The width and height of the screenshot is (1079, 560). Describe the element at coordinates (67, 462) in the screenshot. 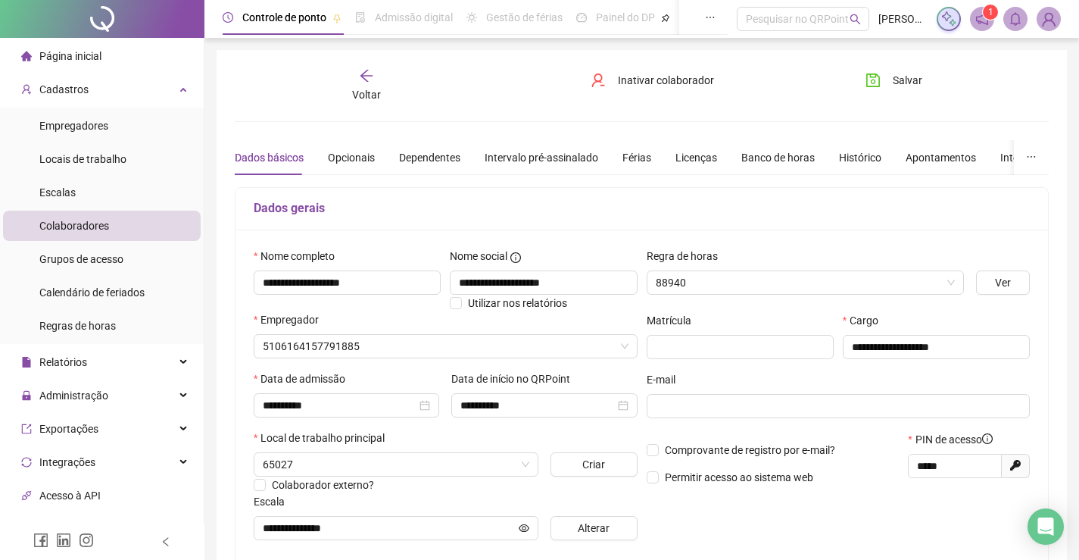

I see `span: Integrações` at that location.